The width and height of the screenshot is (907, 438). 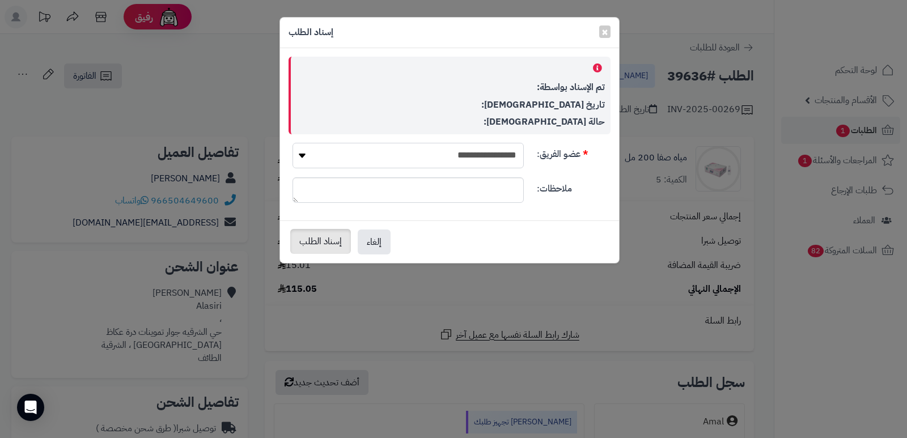 I want to click on button: Close, so click(x=605, y=32).